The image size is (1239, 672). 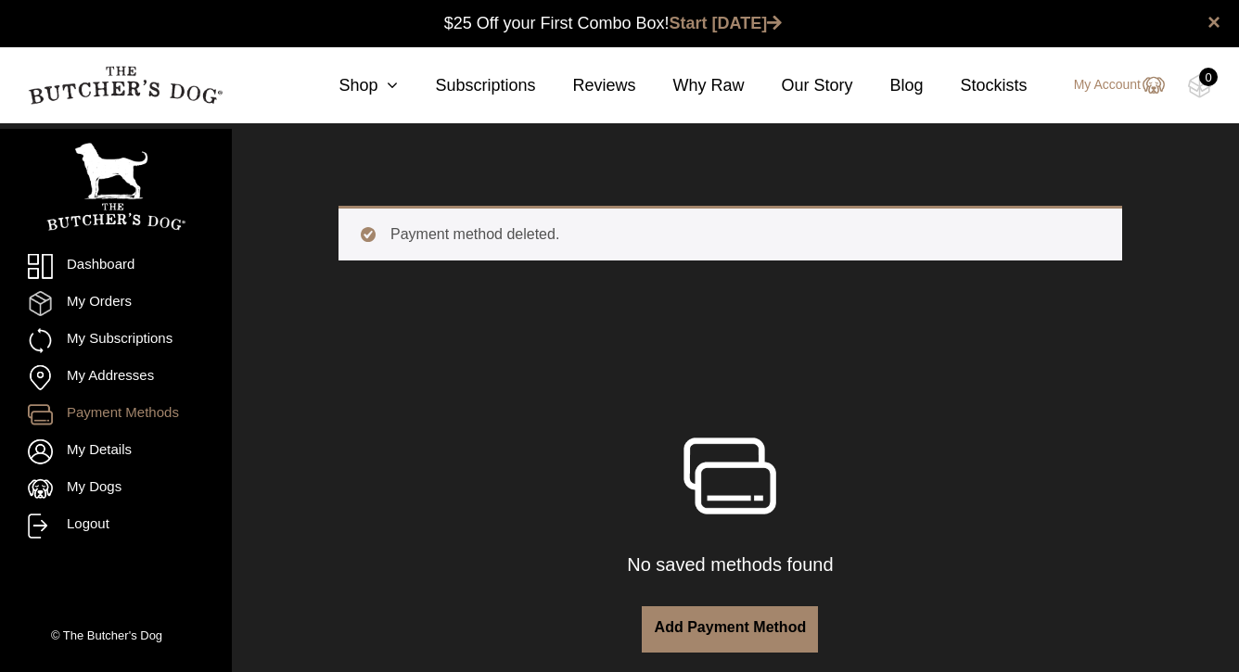 I want to click on a: Dashboard, so click(x=116, y=266).